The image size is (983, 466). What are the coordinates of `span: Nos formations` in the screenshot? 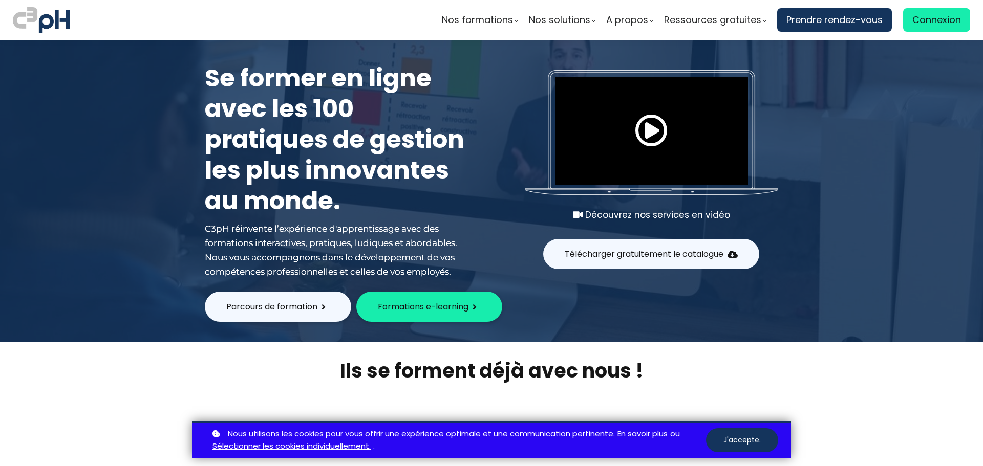 It's located at (477, 20).